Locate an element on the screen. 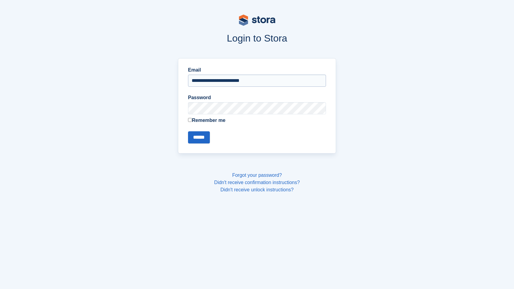 The width and height of the screenshot is (514, 289). h1: Login to Stora is located at coordinates (257, 38).